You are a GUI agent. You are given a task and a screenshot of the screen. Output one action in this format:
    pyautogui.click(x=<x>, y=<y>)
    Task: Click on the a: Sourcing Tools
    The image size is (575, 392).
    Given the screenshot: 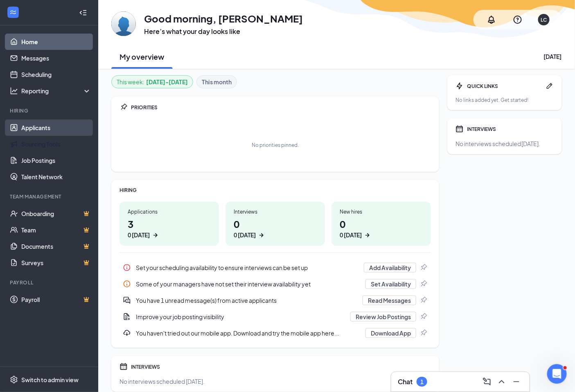 What is the action you would take?
    pyautogui.click(x=56, y=144)
    